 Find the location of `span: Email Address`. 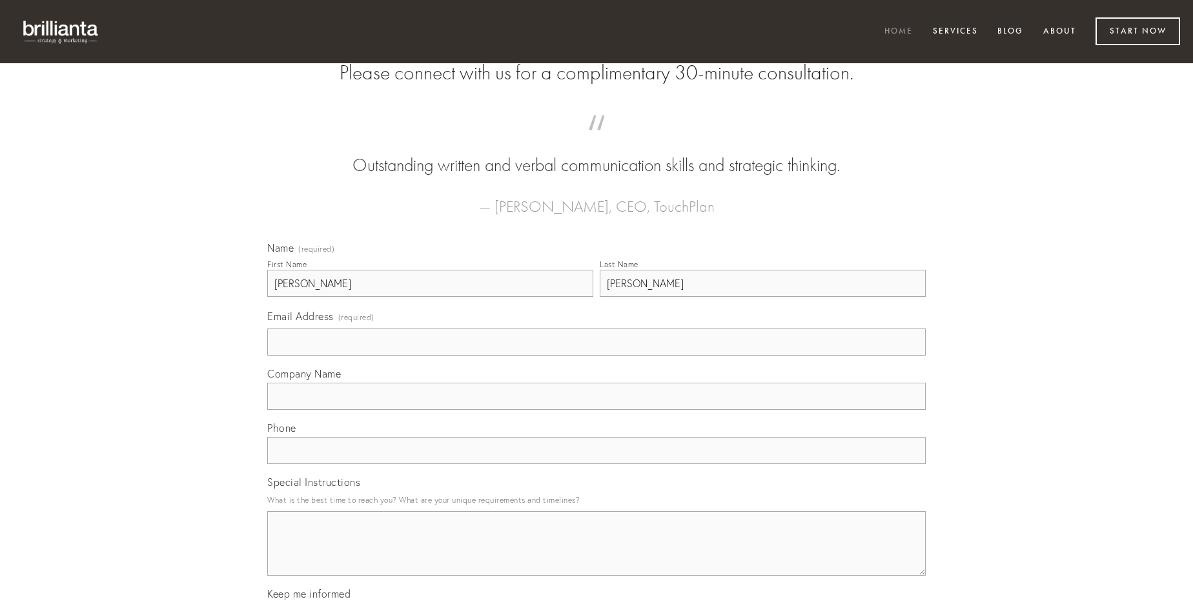

span: Email Address is located at coordinates (300, 316).